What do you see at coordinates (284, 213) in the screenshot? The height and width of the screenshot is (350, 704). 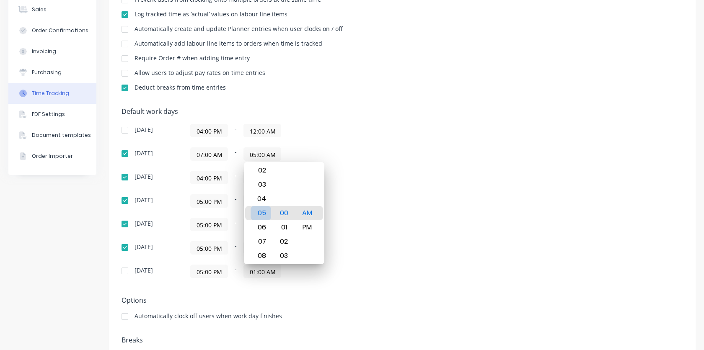 I see `div: Minute` at bounding box center [284, 213].